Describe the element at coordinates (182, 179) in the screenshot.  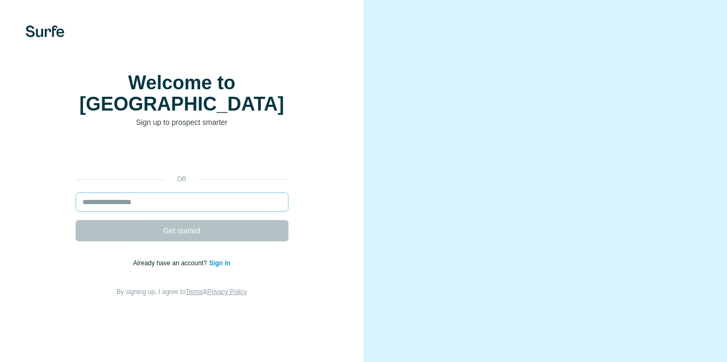
I see `p: or` at that location.